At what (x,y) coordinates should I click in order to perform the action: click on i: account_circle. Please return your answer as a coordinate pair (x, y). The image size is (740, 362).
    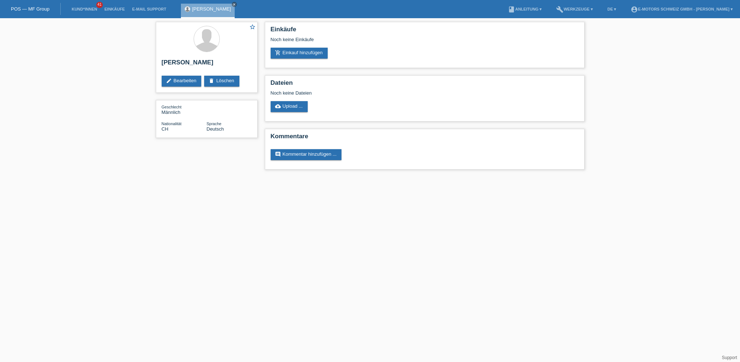
    Looking at the image, I should click on (635, 9).